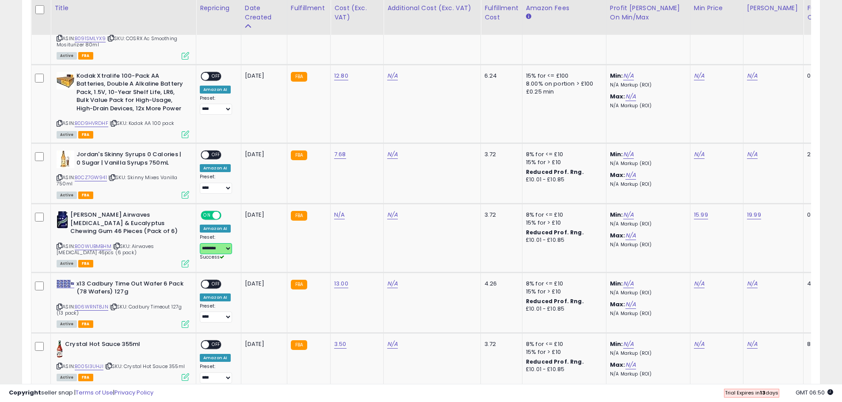 The image size is (842, 402). I want to click on a: Privacy Policy, so click(134, 393).